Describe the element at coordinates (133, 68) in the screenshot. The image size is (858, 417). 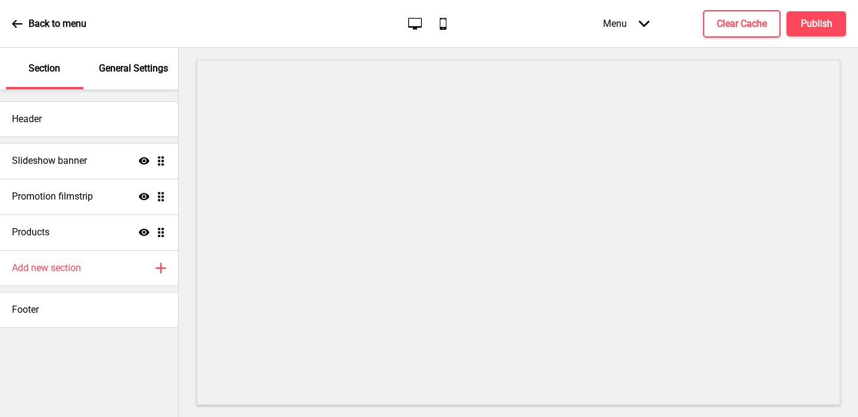
I see `p: General Settings` at that location.